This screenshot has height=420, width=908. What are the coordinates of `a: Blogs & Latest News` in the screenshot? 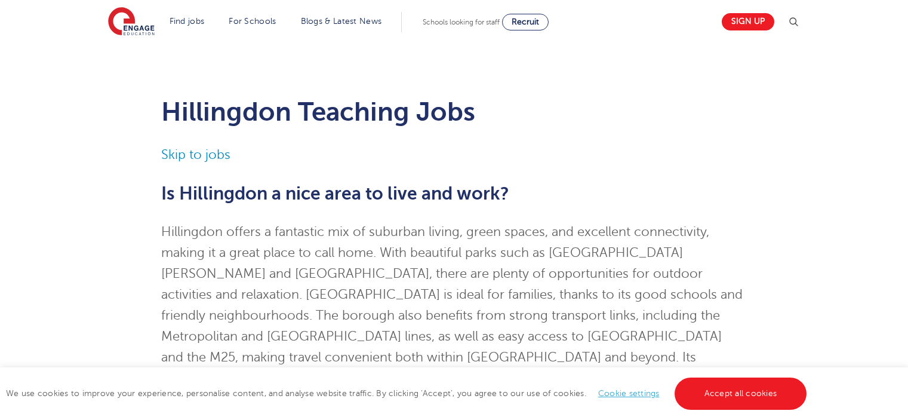 It's located at (342, 21).